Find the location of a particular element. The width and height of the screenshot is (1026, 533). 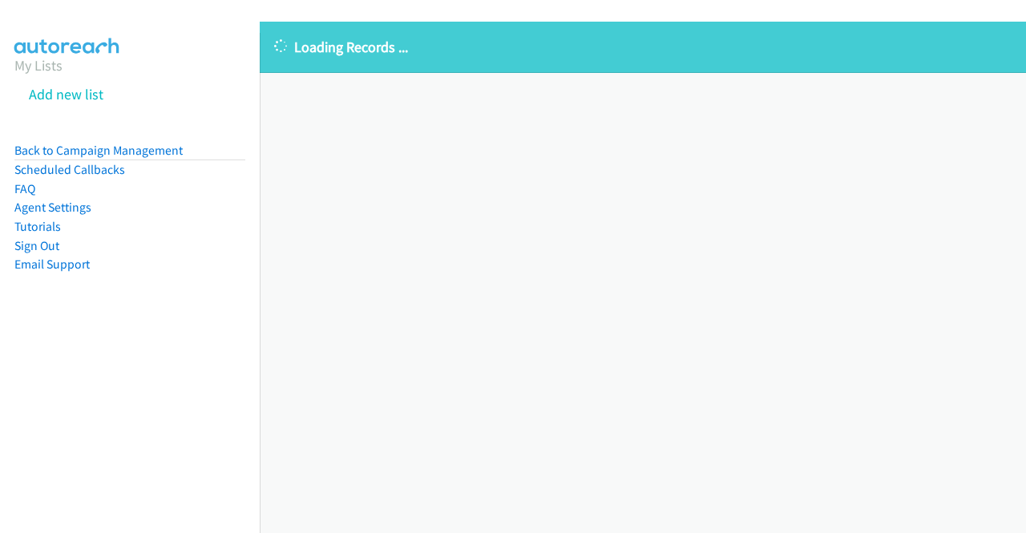

a: Add new list is located at coordinates (66, 94).